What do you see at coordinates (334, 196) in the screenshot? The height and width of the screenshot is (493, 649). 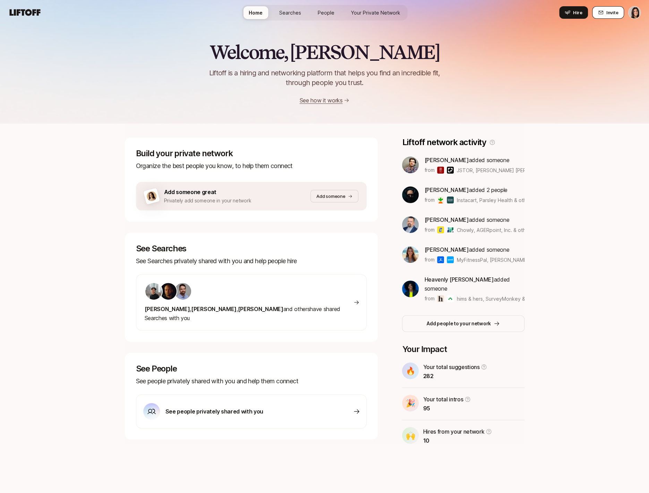 I see `button: Add someone` at bounding box center [334, 196].